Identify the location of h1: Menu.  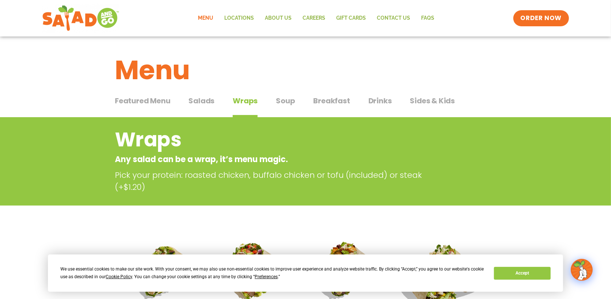
(305, 70).